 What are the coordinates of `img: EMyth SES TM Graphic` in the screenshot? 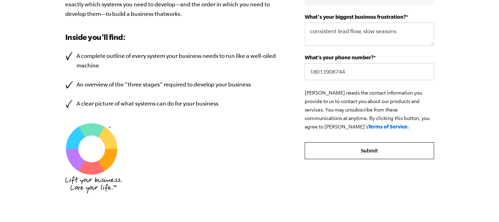 It's located at (92, 149).